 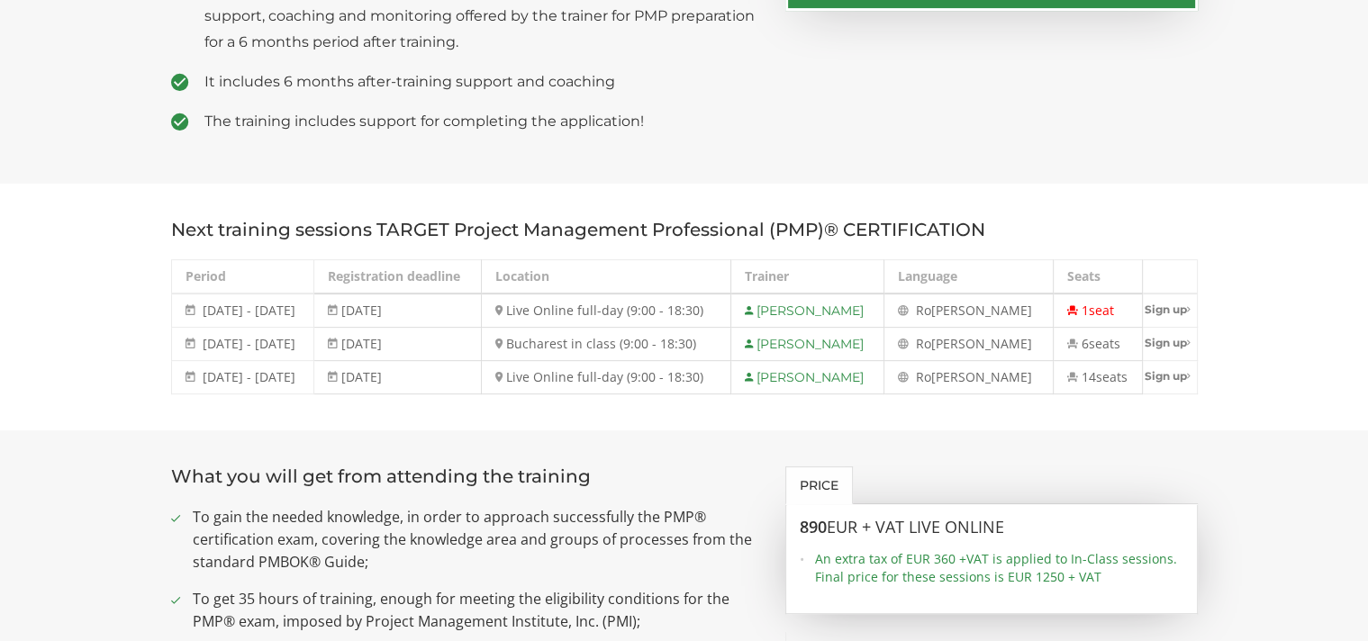 What do you see at coordinates (819, 485) in the screenshot?
I see `a: Price` at bounding box center [819, 485].